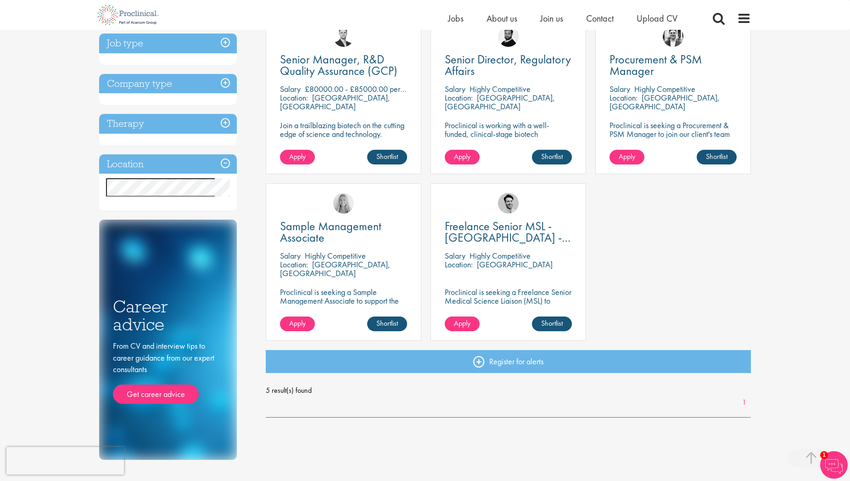  Describe the element at coordinates (168, 43) in the screenshot. I see `h3: Job type` at that location.